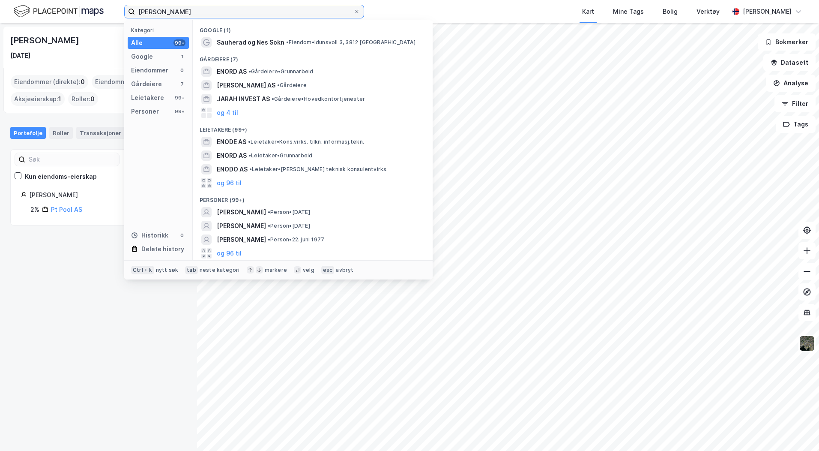 This screenshot has height=451, width=819. What do you see at coordinates (318, 99) in the screenshot?
I see `span: Gårdeiere • Hovedkontortjenester` at bounding box center [318, 99].